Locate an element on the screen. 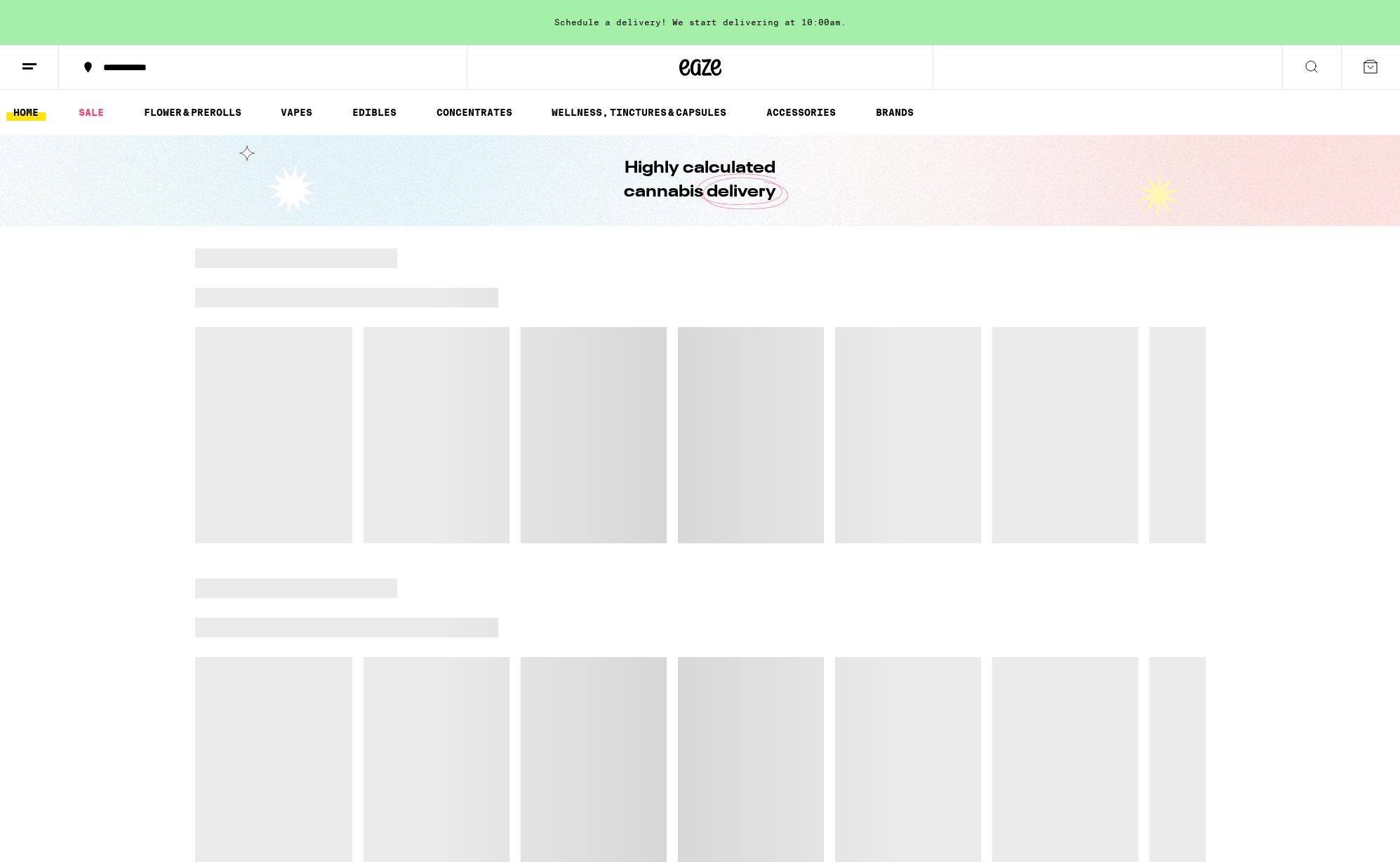 The width and height of the screenshot is (1400, 862). a: WELLNESS, TINCTURES & CAPSULES is located at coordinates (638, 112).